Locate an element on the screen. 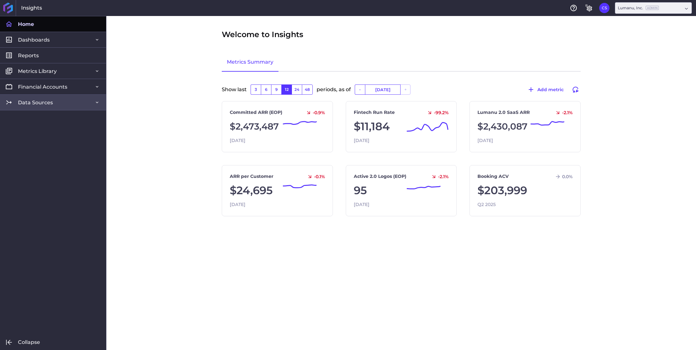 The height and width of the screenshot is (350, 696). a: Lumanu 2.0 SaaS ARR is located at coordinates (503, 112).